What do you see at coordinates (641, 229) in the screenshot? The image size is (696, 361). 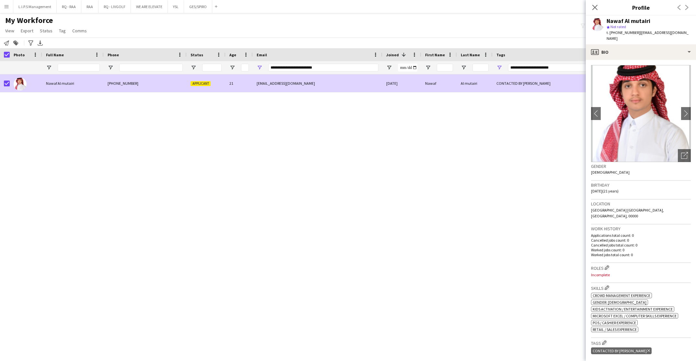 I see `h3: Work history` at bounding box center [641, 229].